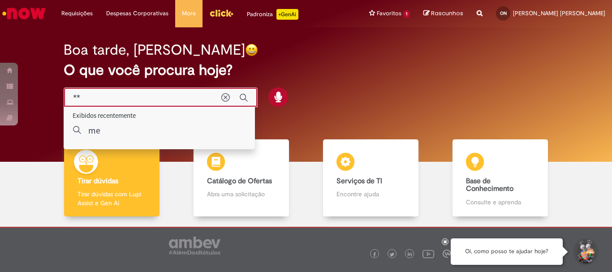 The image size is (612, 272). I want to click on img: logo_footer_workplace.png, so click(446, 253).